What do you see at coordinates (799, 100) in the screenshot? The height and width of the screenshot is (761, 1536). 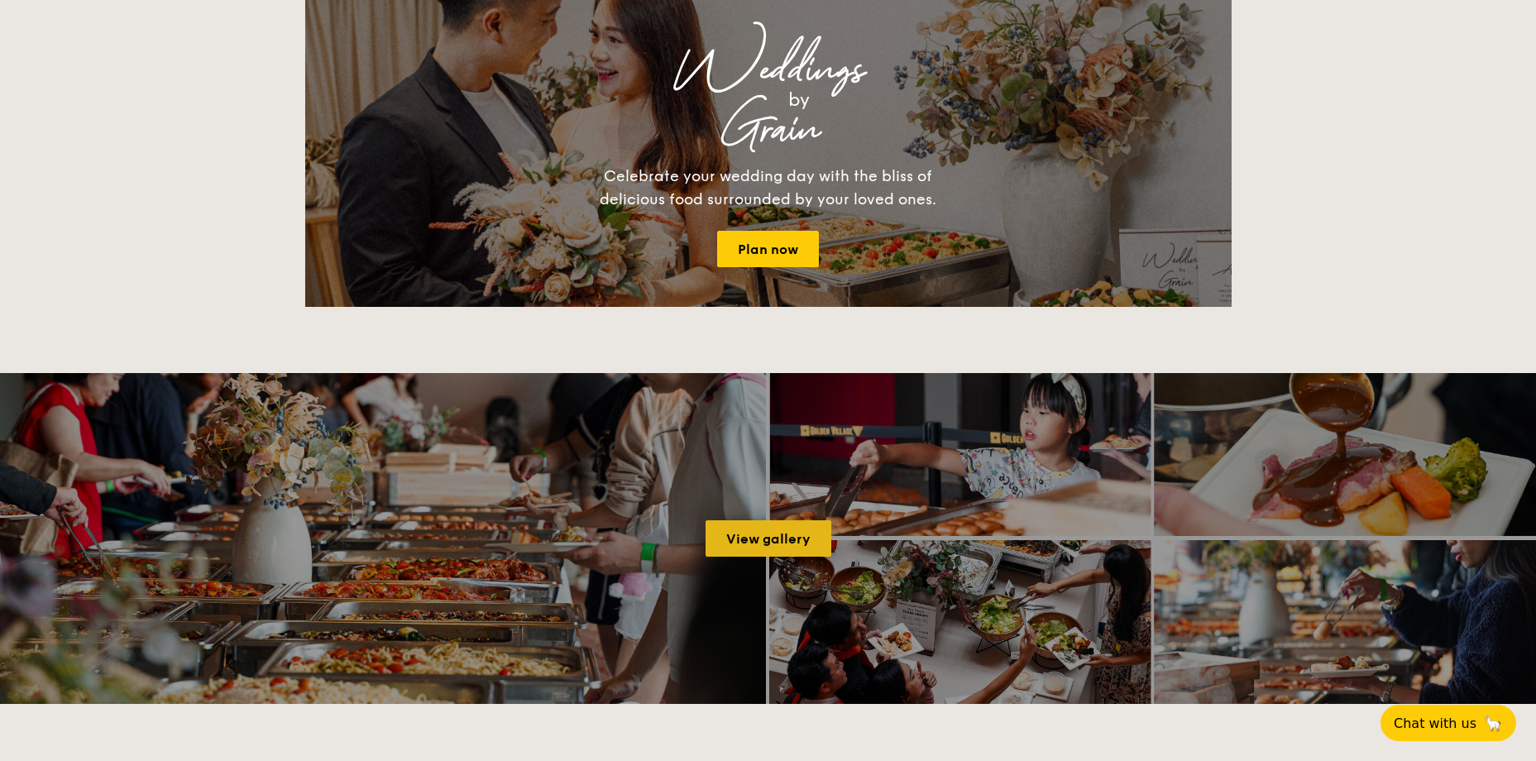 I see `div: by` at bounding box center [799, 100].